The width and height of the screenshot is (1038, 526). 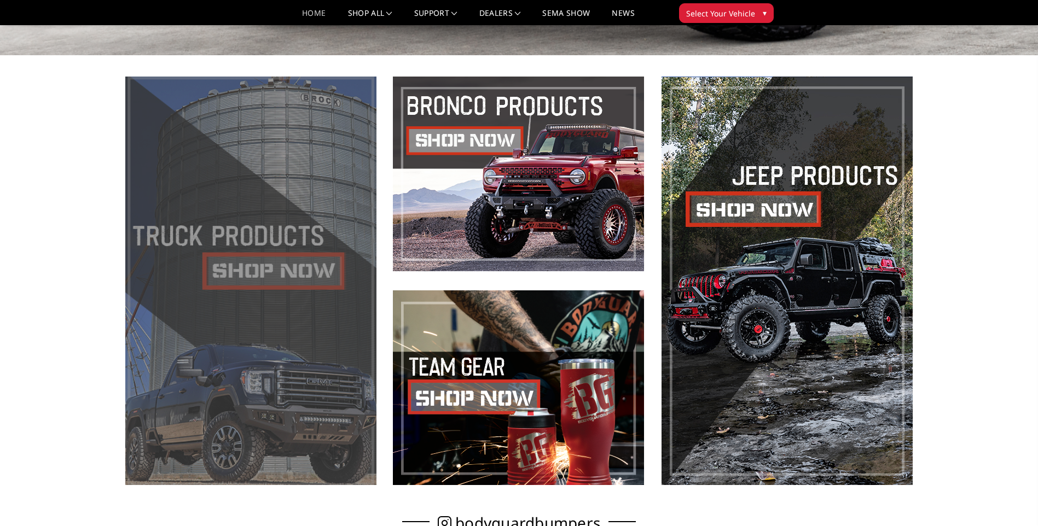 I want to click on a: shop all, so click(x=370, y=17).